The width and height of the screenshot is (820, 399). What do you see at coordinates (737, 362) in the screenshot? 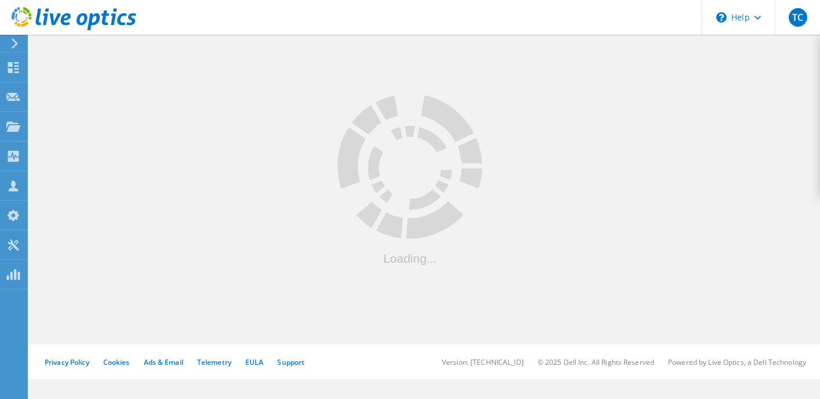
I see `li: Powered by Live Optics, a Dell Technology` at bounding box center [737, 362].